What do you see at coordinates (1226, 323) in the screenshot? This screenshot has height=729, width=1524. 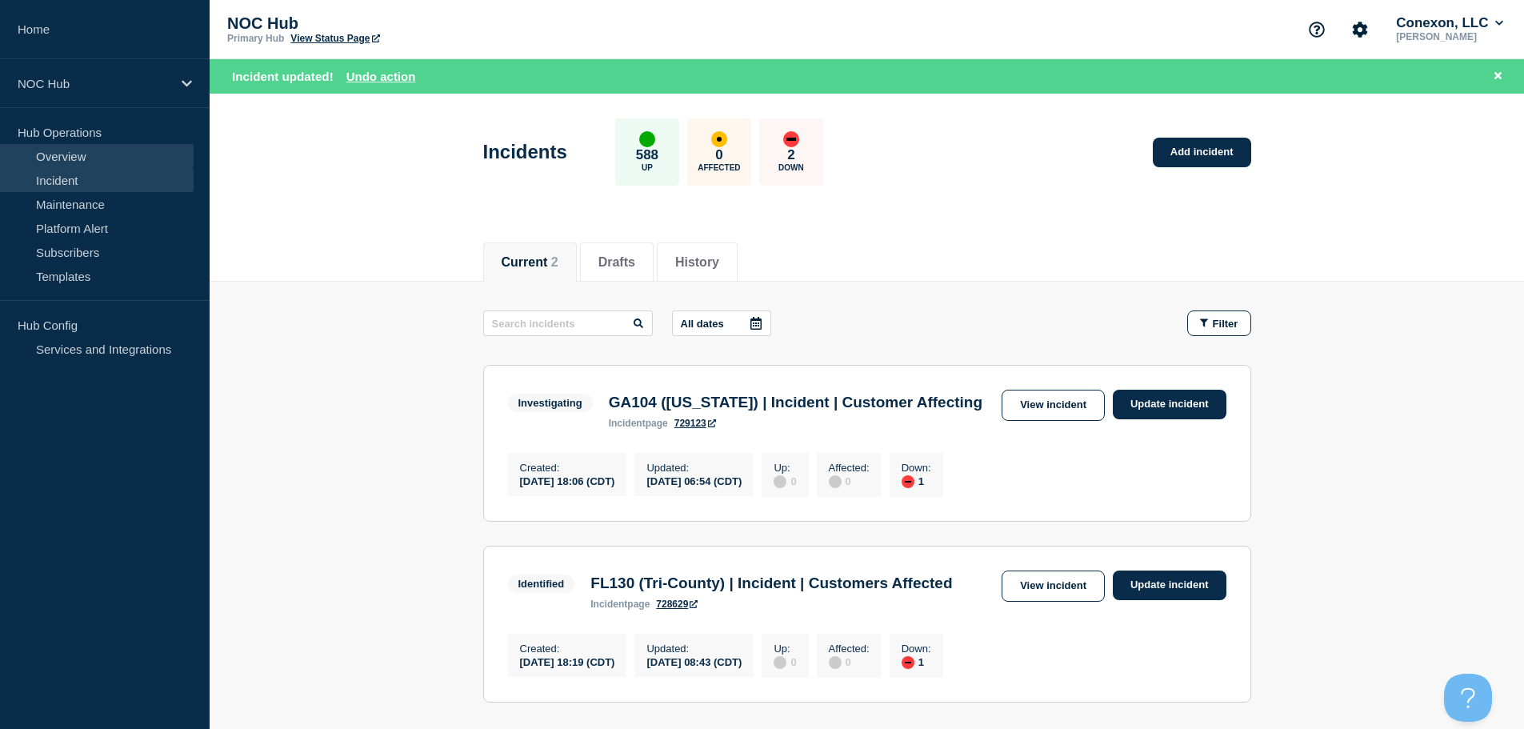 I see `span: Filter` at bounding box center [1226, 323].